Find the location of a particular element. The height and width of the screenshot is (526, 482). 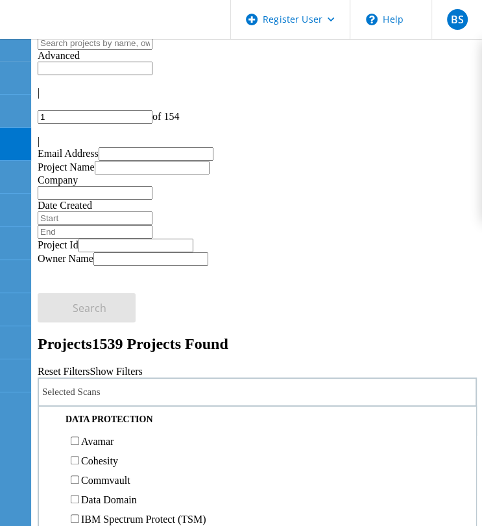

button: Search is located at coordinates (86, 307).